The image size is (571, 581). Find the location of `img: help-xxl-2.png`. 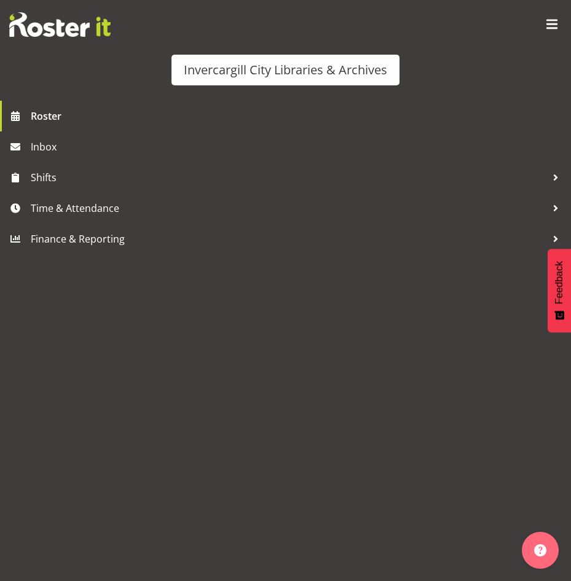

img: help-xxl-2.png is located at coordinates (540, 550).